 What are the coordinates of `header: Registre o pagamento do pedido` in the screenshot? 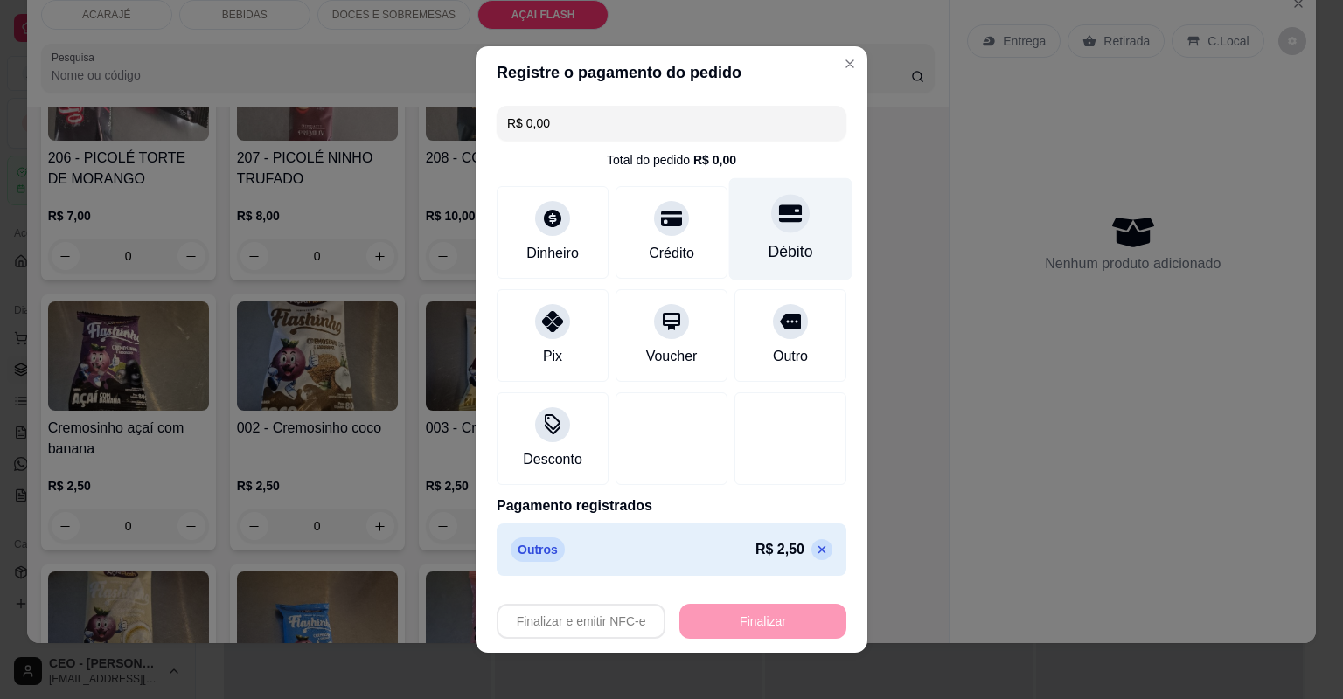 It's located at (671, 73).